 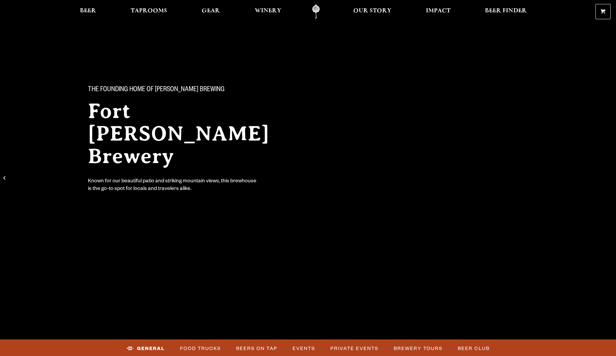 What do you see at coordinates (211, 11) in the screenshot?
I see `span: Gear` at bounding box center [211, 11].